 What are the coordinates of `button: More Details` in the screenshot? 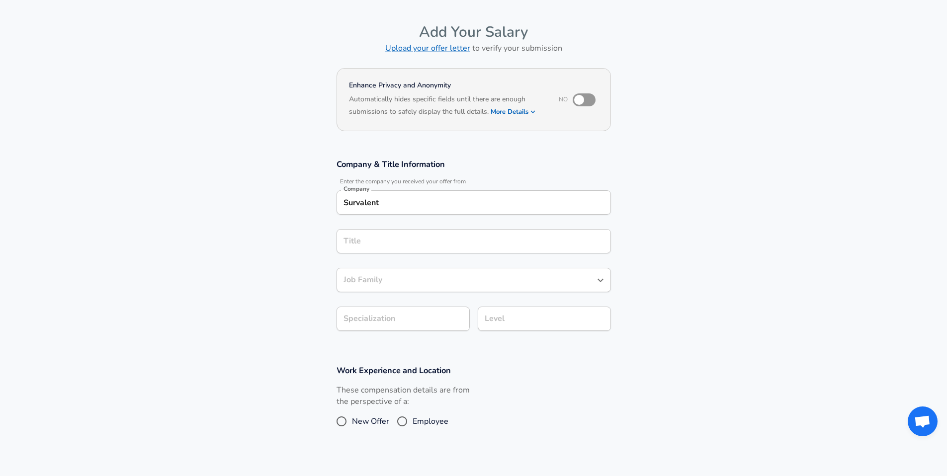 It's located at (513, 112).